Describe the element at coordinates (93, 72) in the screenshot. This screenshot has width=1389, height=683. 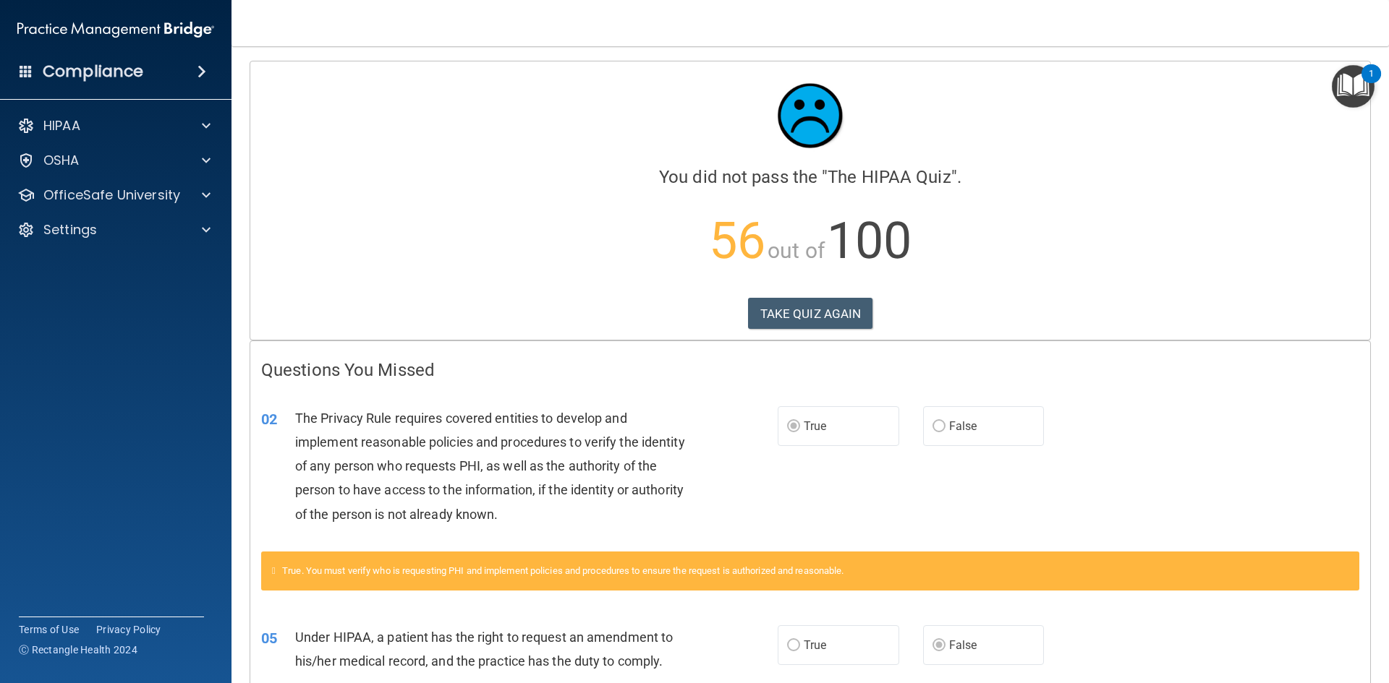
I see `h4: Compliance` at that location.